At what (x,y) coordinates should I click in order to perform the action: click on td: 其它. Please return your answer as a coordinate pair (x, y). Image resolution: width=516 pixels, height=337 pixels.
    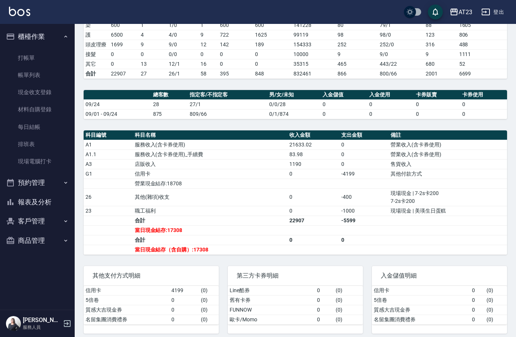
    Looking at the image, I should click on (96, 64).